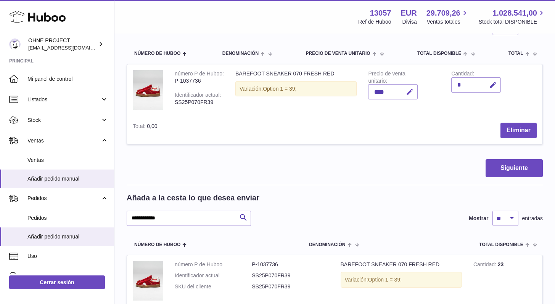  I want to click on span: Ventas totales, so click(448, 22).